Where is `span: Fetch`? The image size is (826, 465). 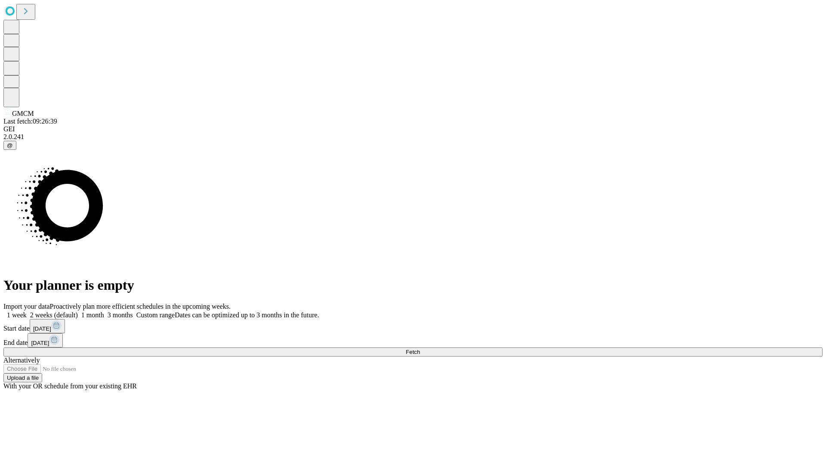
span: Fetch is located at coordinates (413, 351).